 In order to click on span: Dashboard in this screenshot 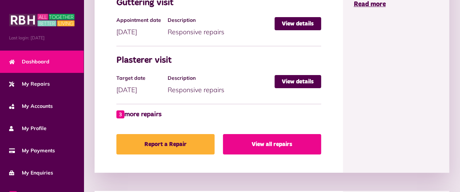, I will do `click(29, 62)`.